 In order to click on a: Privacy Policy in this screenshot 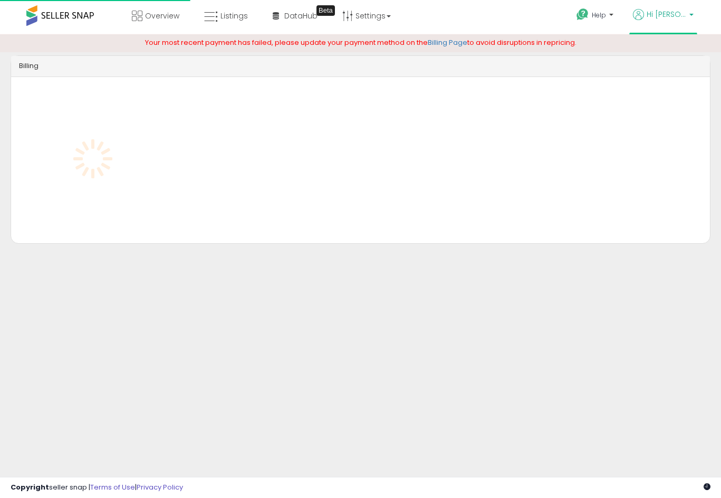, I will do `click(160, 487)`.